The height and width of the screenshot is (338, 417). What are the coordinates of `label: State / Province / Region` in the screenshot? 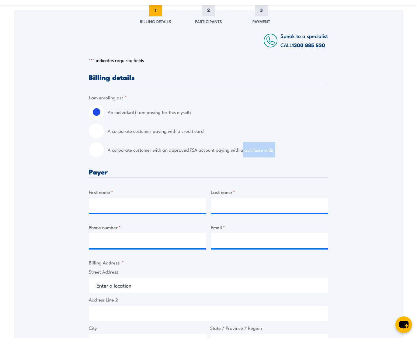 It's located at (270, 328).